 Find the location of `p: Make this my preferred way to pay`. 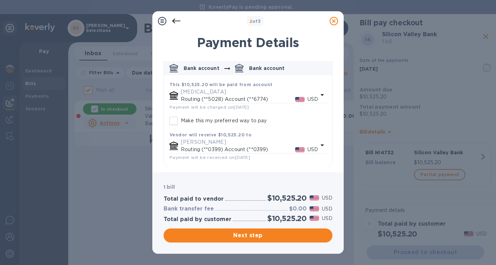

p: Make this my preferred way to pay is located at coordinates (224, 121).